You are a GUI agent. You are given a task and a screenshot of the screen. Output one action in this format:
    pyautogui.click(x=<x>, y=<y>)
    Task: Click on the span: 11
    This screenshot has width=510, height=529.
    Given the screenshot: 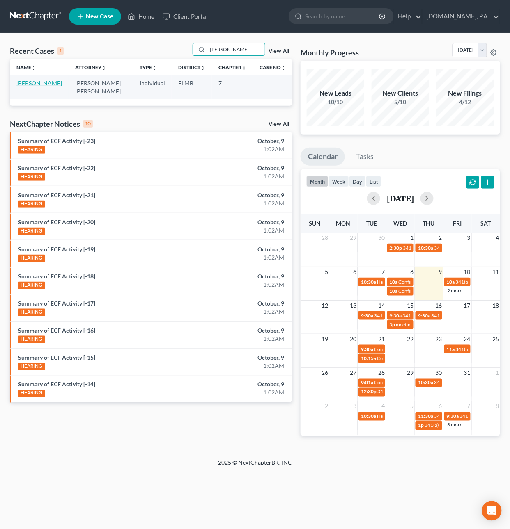 What is the action you would take?
    pyautogui.click(x=496, y=272)
    